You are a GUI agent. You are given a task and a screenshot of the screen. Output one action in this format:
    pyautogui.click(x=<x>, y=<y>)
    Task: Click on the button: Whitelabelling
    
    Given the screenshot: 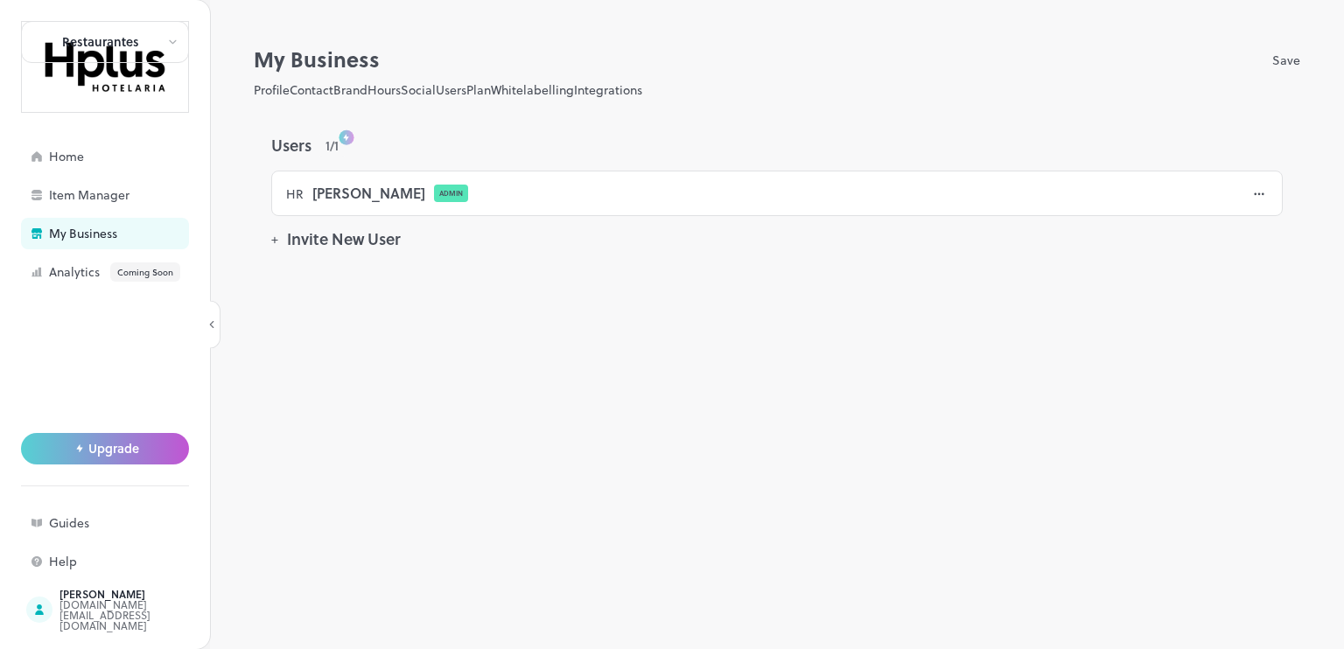 What is the action you would take?
    pyautogui.click(x=532, y=89)
    